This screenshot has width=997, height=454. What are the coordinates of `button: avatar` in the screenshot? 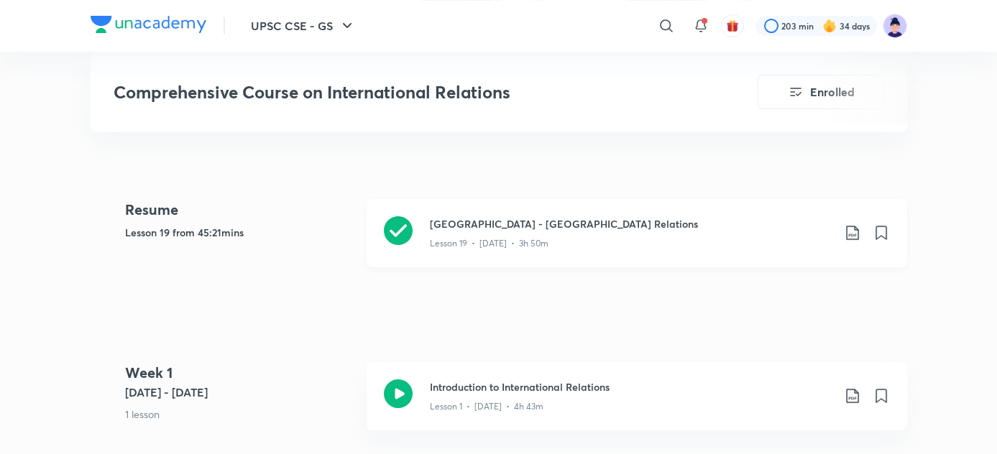 It's located at (733, 26).